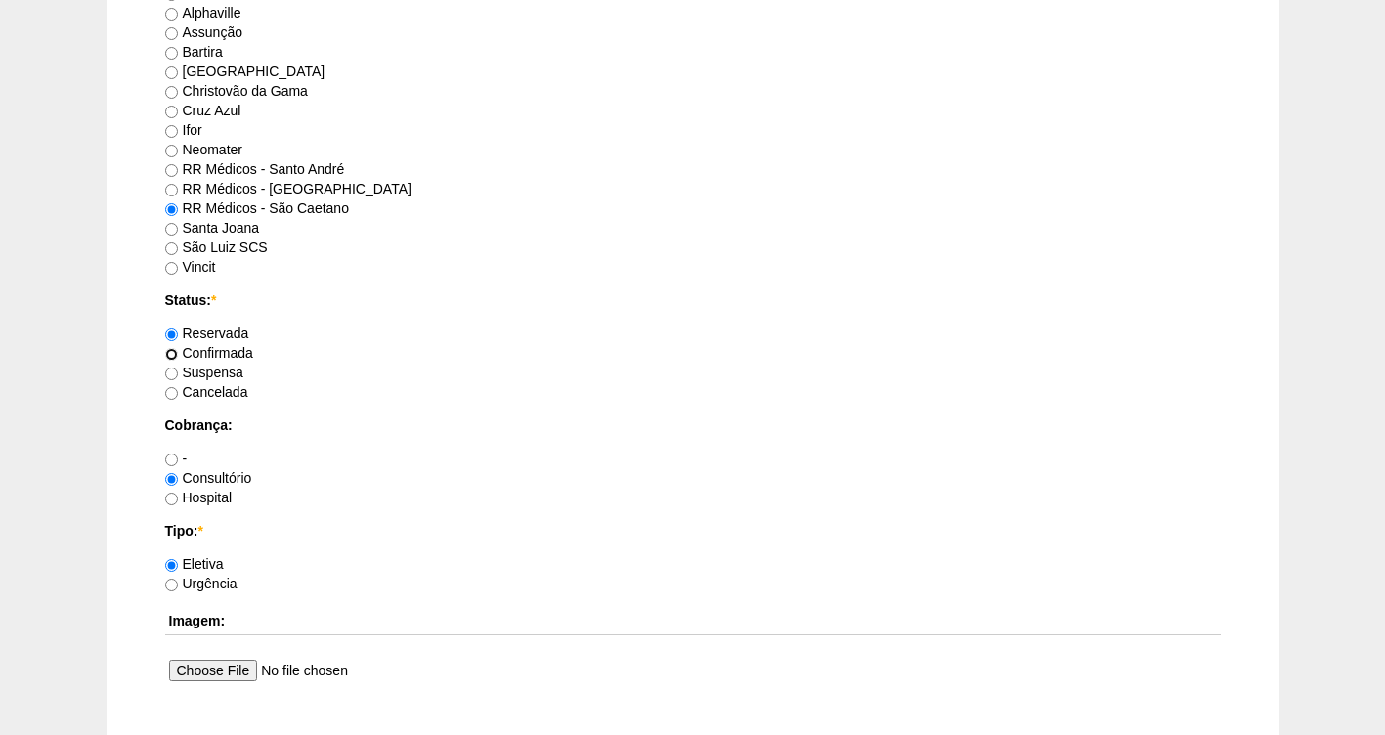 This screenshot has width=1385, height=735. Describe the element at coordinates (171, 584) in the screenshot. I see `input: Urgência` at that location.